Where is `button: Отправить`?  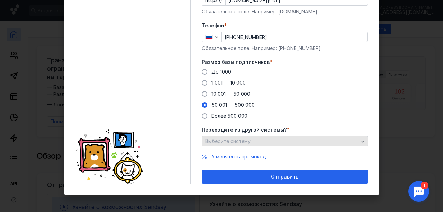
button: Отправить is located at coordinates (285, 177).